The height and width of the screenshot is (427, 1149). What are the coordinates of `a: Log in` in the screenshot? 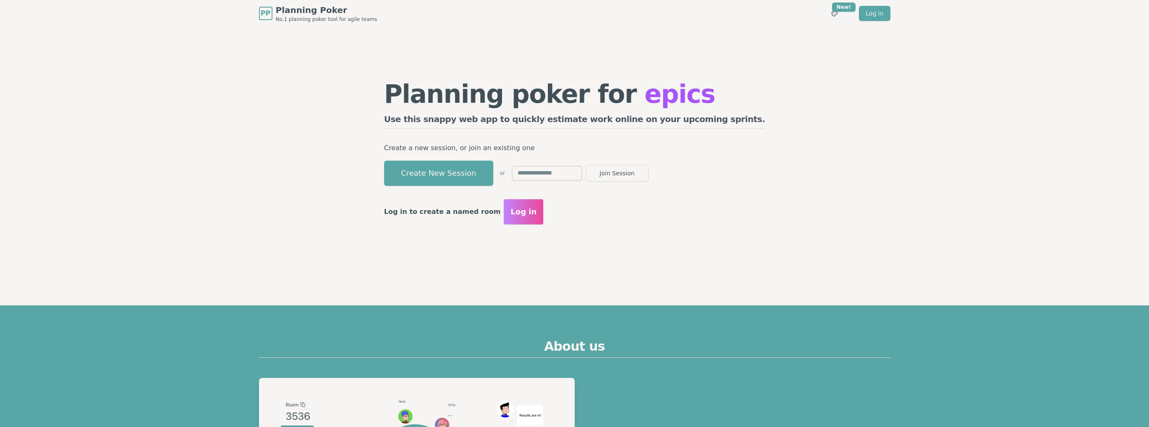 It's located at (874, 13).